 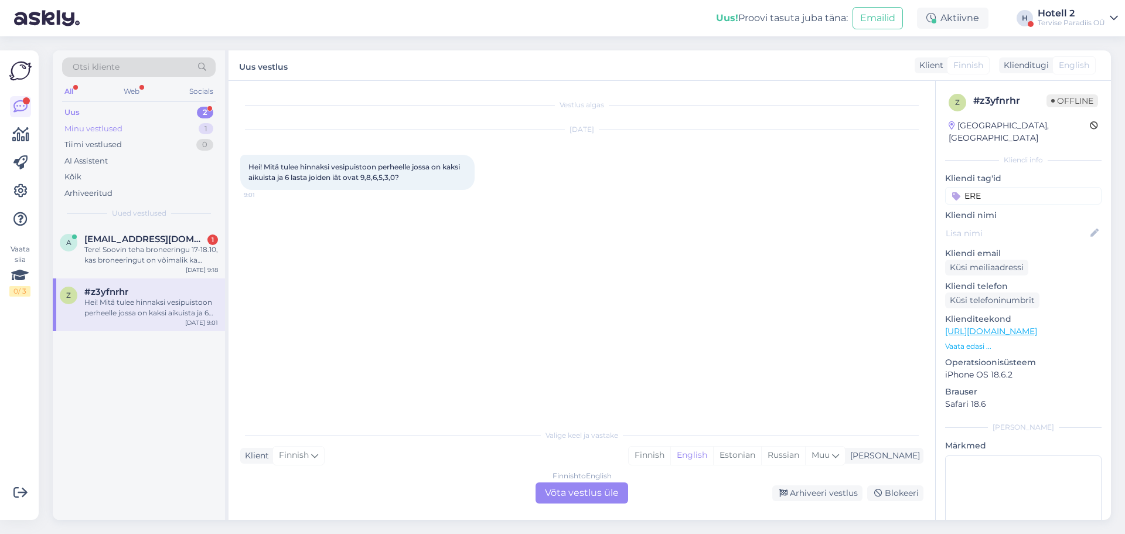 What do you see at coordinates (20, 270) in the screenshot?
I see `div: Vaata siia` at bounding box center [20, 270].